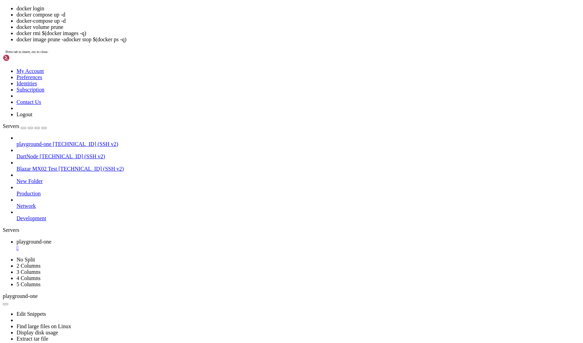 The width and height of the screenshot is (583, 343). Describe the element at coordinates (248, 80) in the screenshot. I see `x-row: Scanning processes...` at that location.